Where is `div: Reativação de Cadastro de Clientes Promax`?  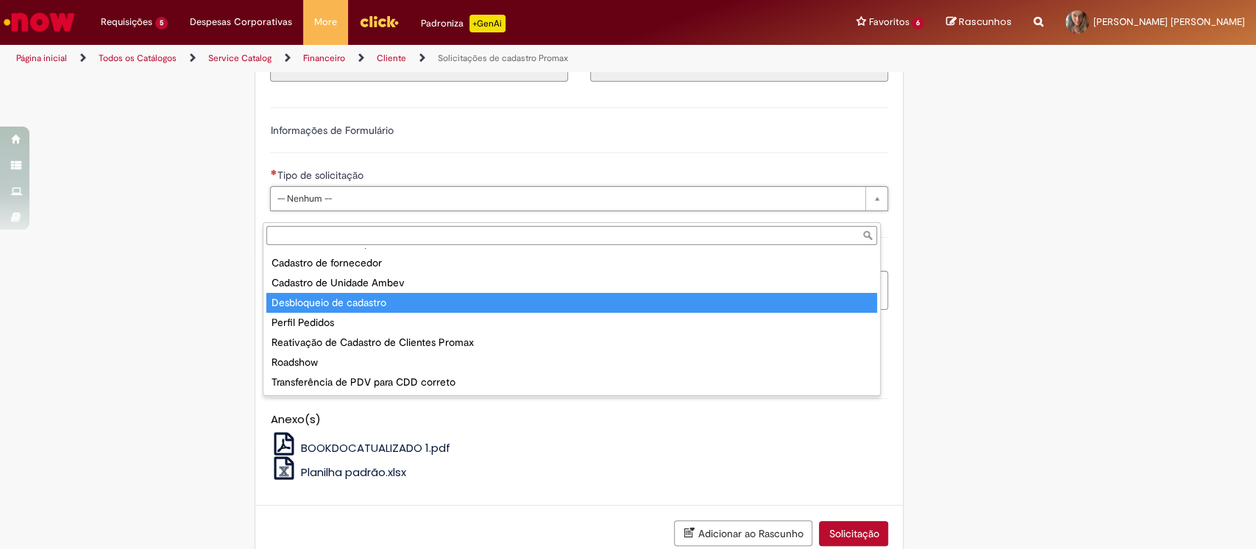
div: Reativação de Cadastro de Clientes Promax is located at coordinates (572, 342).